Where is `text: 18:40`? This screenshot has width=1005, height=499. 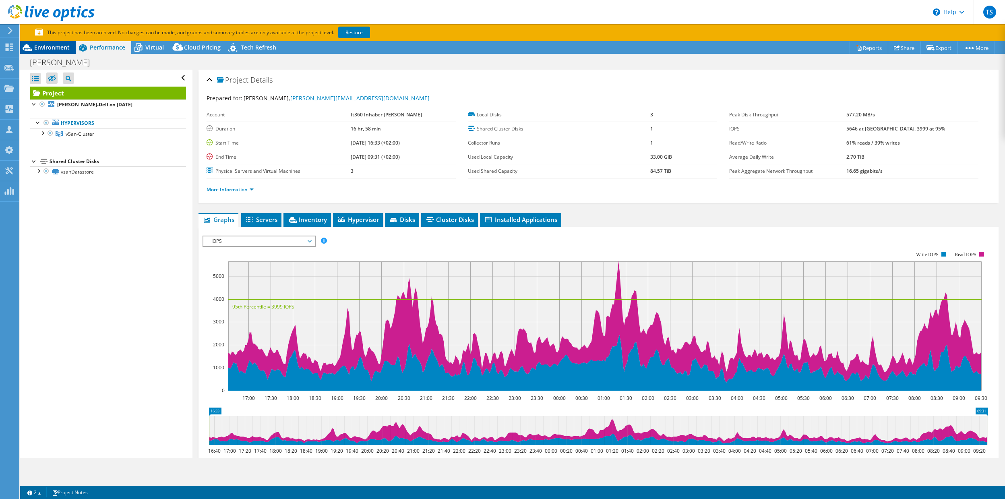
text: 18:40 is located at coordinates (306, 451).